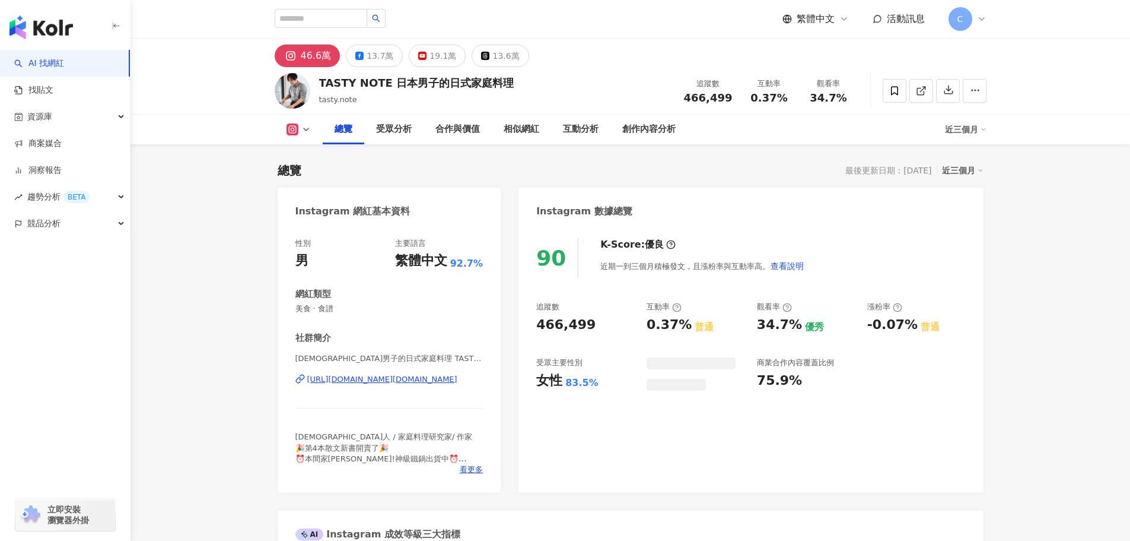 Image resolution: width=1130 pixels, height=541 pixels. Describe the element at coordinates (293, 91) in the screenshot. I see `img: KOL Avatar` at that location.